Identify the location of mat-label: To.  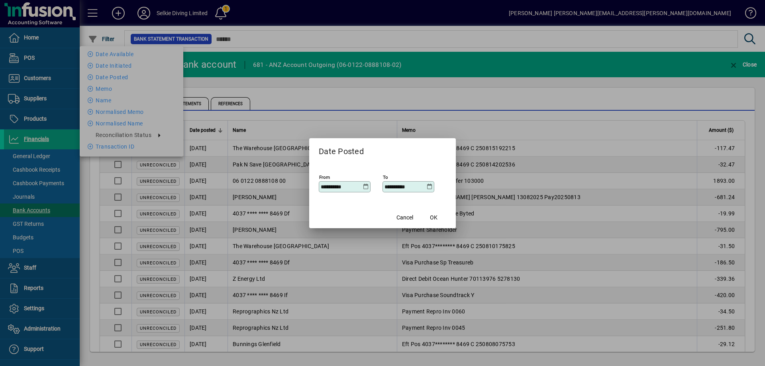
(385, 177).